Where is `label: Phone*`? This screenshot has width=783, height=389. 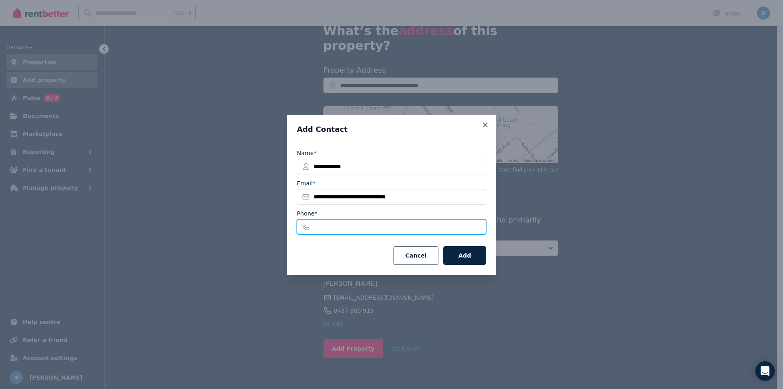
label: Phone* is located at coordinates (307, 213).